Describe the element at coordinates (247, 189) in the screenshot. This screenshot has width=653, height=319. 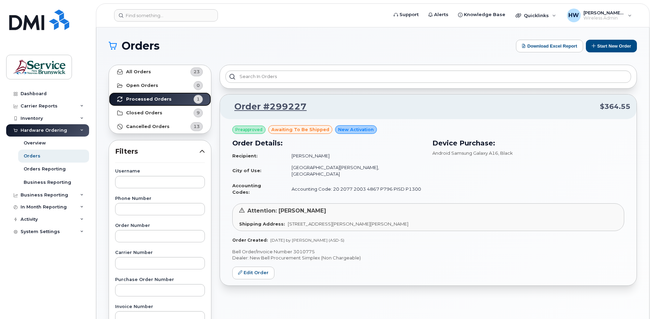
I see `strong: Accounting Codes:` at that location.